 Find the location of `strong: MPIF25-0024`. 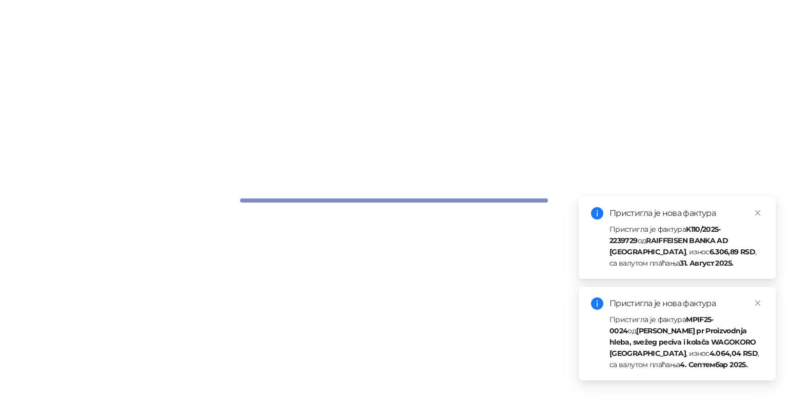

strong: MPIF25-0024 is located at coordinates (661, 325).